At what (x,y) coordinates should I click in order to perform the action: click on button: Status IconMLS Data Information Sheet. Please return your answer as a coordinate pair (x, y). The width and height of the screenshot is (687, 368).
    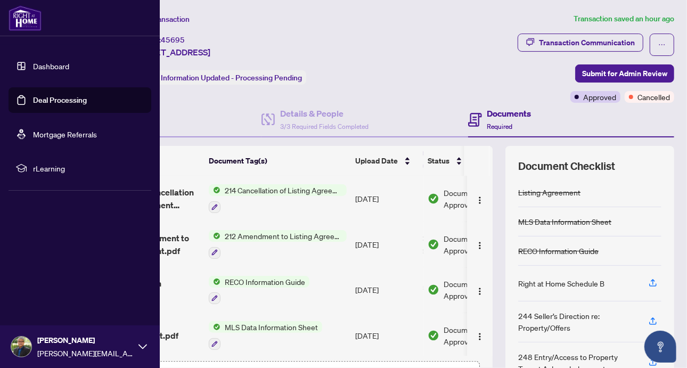
    Looking at the image, I should click on (265, 336).